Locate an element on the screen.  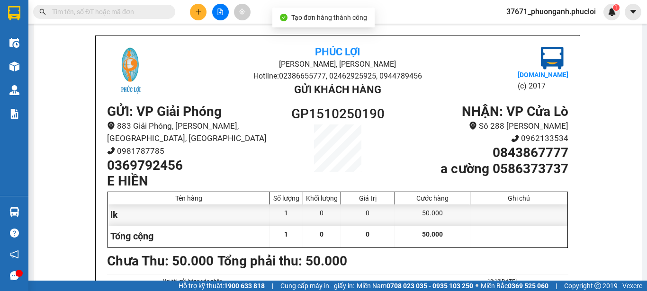
h1: GP1510250190 is located at coordinates (338, 114).